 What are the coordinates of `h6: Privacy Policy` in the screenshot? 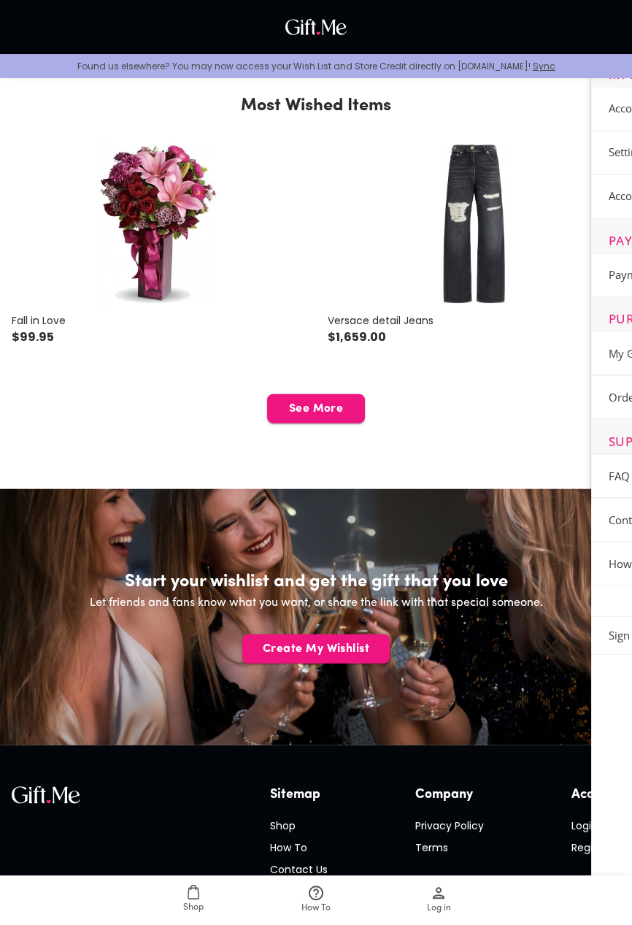 It's located at (450, 826).